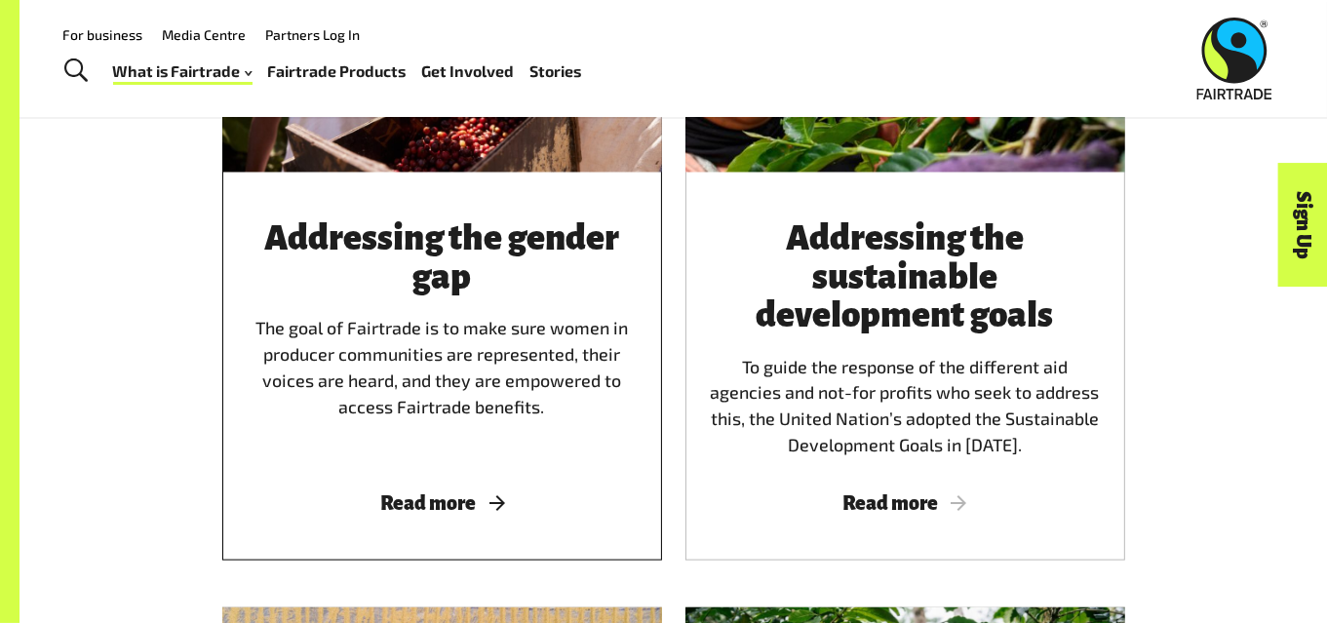 Image resolution: width=1327 pixels, height=623 pixels. I want to click on img: Fairtrade Australia New Zealand logo, so click(1234, 58).